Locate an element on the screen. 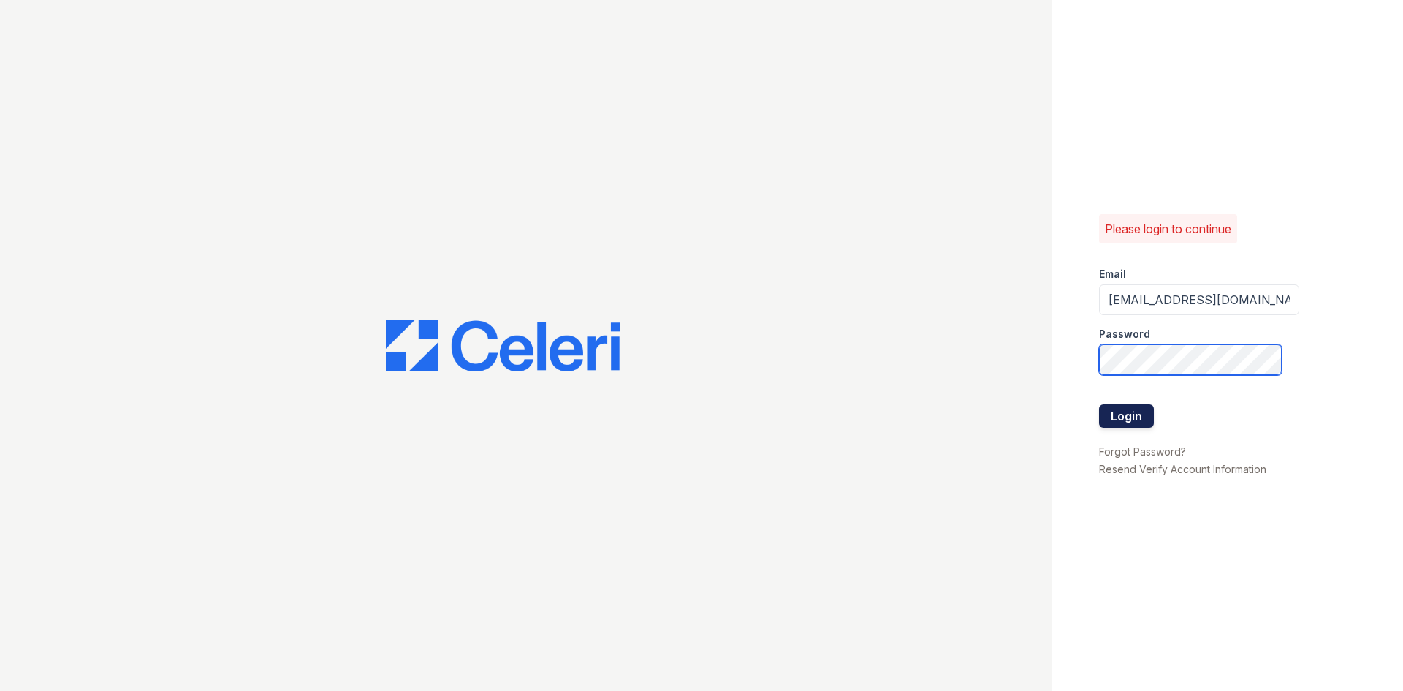 Image resolution: width=1403 pixels, height=691 pixels. p: Please login to continue is located at coordinates (1168, 229).